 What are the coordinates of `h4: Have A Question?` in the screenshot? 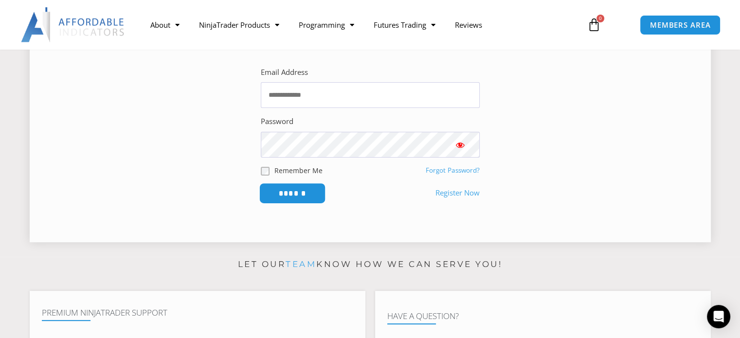 It's located at (543, 316).